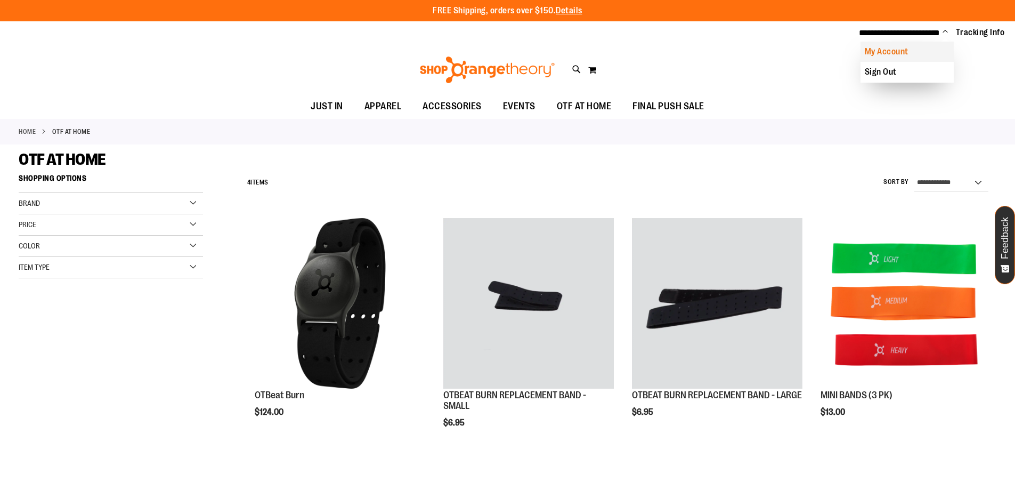 This screenshot has height=490, width=1015. What do you see at coordinates (383, 107) in the screenshot?
I see `a: APPAREL` at bounding box center [383, 107].